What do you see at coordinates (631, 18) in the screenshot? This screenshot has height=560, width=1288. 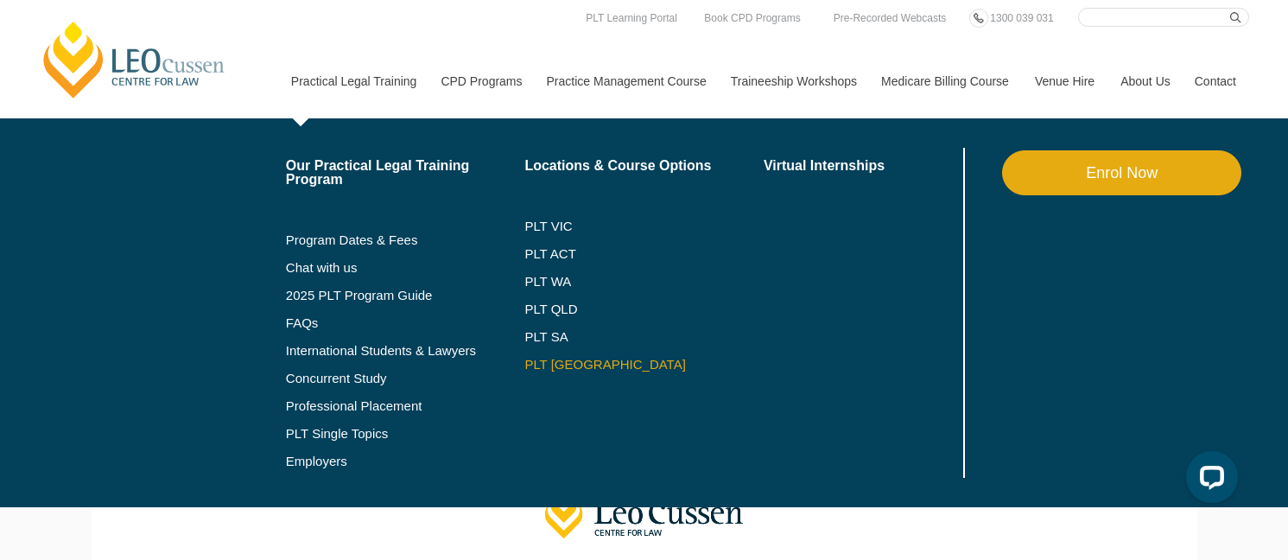 I see `a: PLT Learning Portal` at bounding box center [631, 18].